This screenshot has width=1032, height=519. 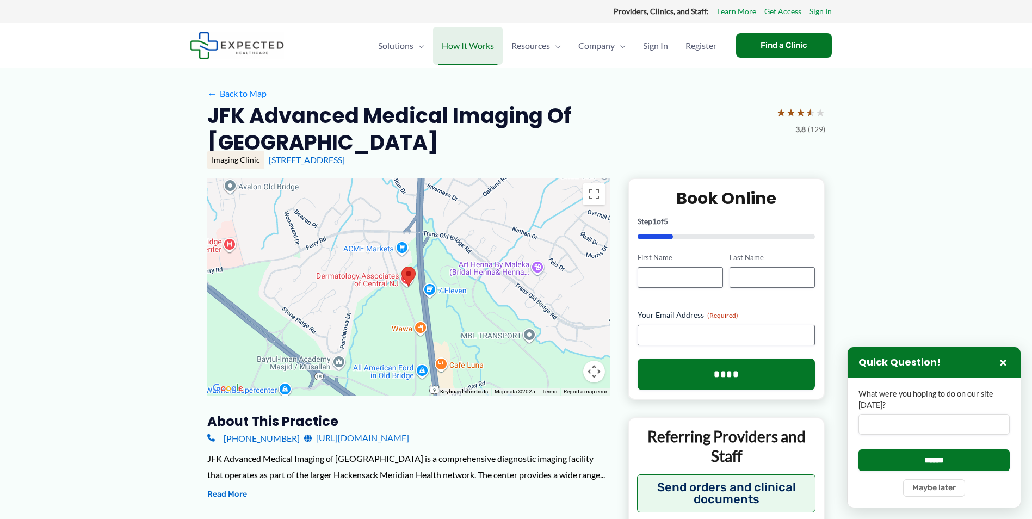 What do you see at coordinates (726, 198) in the screenshot?
I see `h2: Book Online` at bounding box center [726, 198].